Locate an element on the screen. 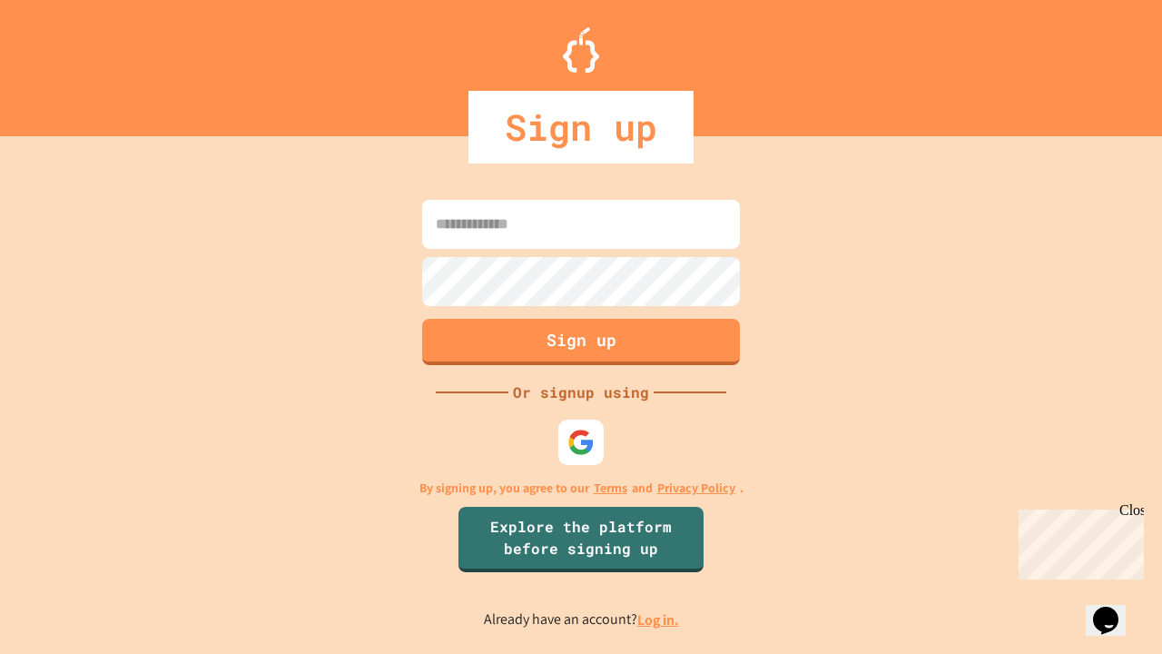 This screenshot has width=1162, height=654. p: Already have an account? is located at coordinates (581, 619).